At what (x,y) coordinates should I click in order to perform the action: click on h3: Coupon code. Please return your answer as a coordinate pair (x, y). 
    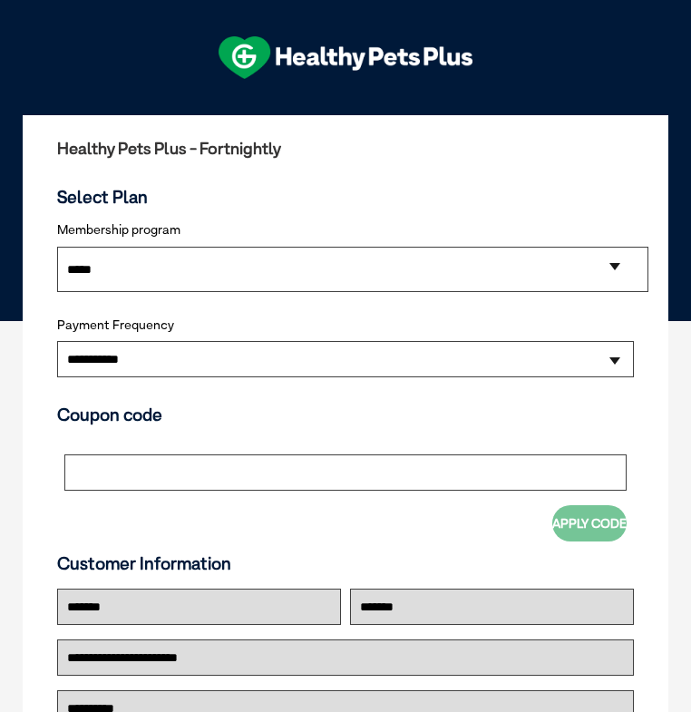
    Looking at the image, I should click on (346, 415).